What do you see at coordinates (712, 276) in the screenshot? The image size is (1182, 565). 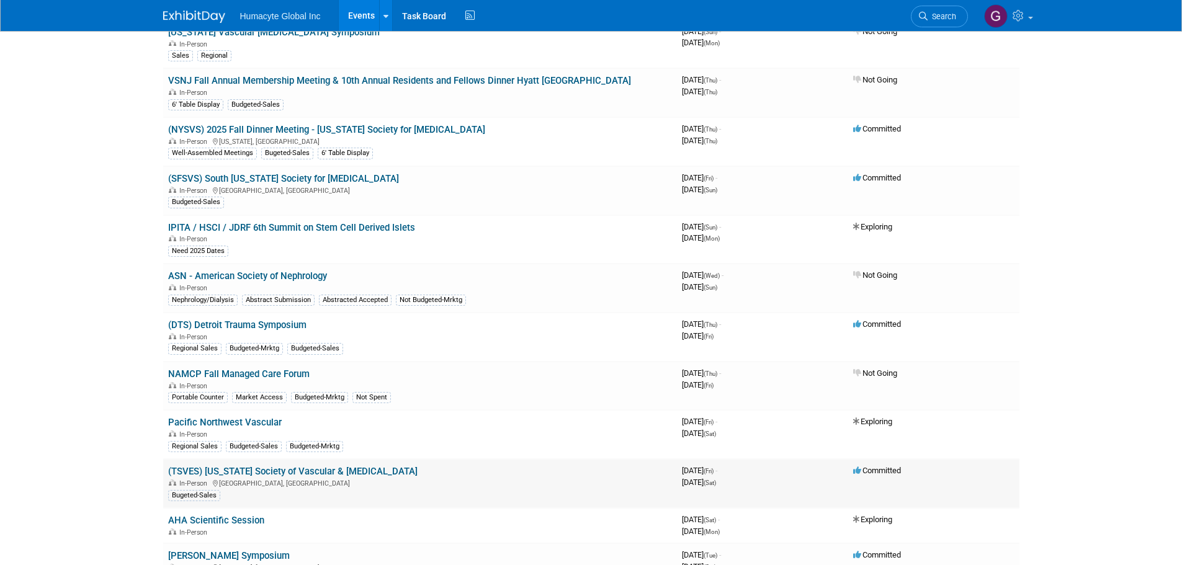 I see `span: (Wed)` at bounding box center [712, 276].